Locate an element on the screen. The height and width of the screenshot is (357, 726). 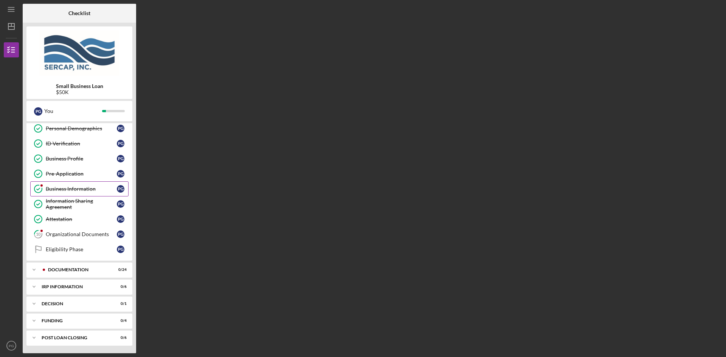
div: Personal Demographics is located at coordinates (81, 129).